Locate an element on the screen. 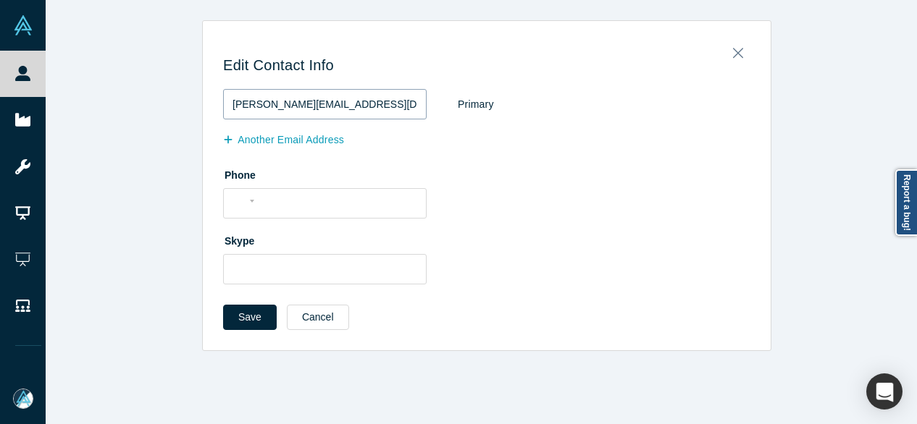  img: Alchemist Vault Logo is located at coordinates (23, 25).